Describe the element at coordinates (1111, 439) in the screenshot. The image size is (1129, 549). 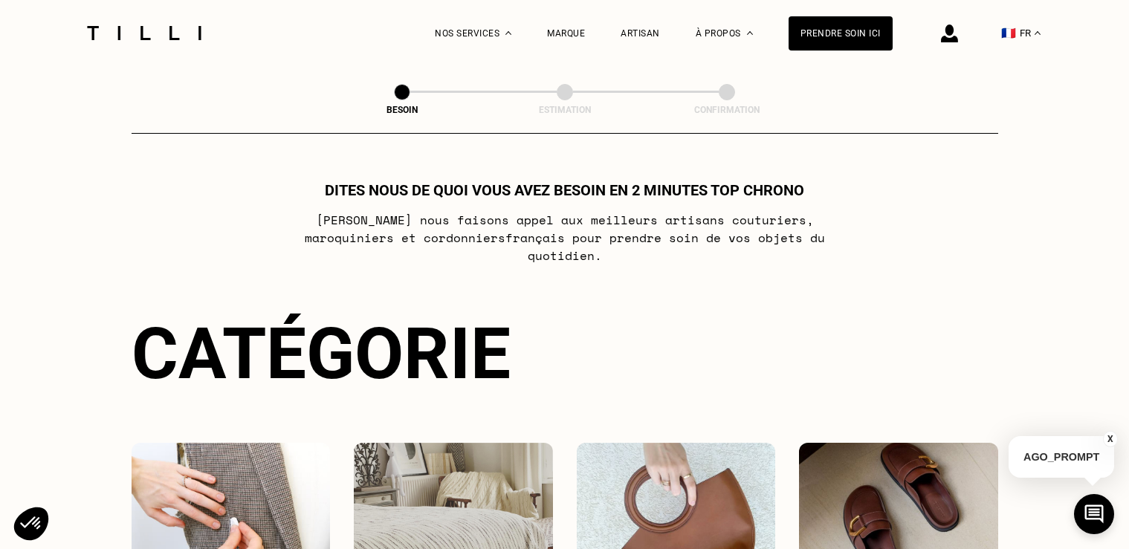
I see `button: X` at that location.